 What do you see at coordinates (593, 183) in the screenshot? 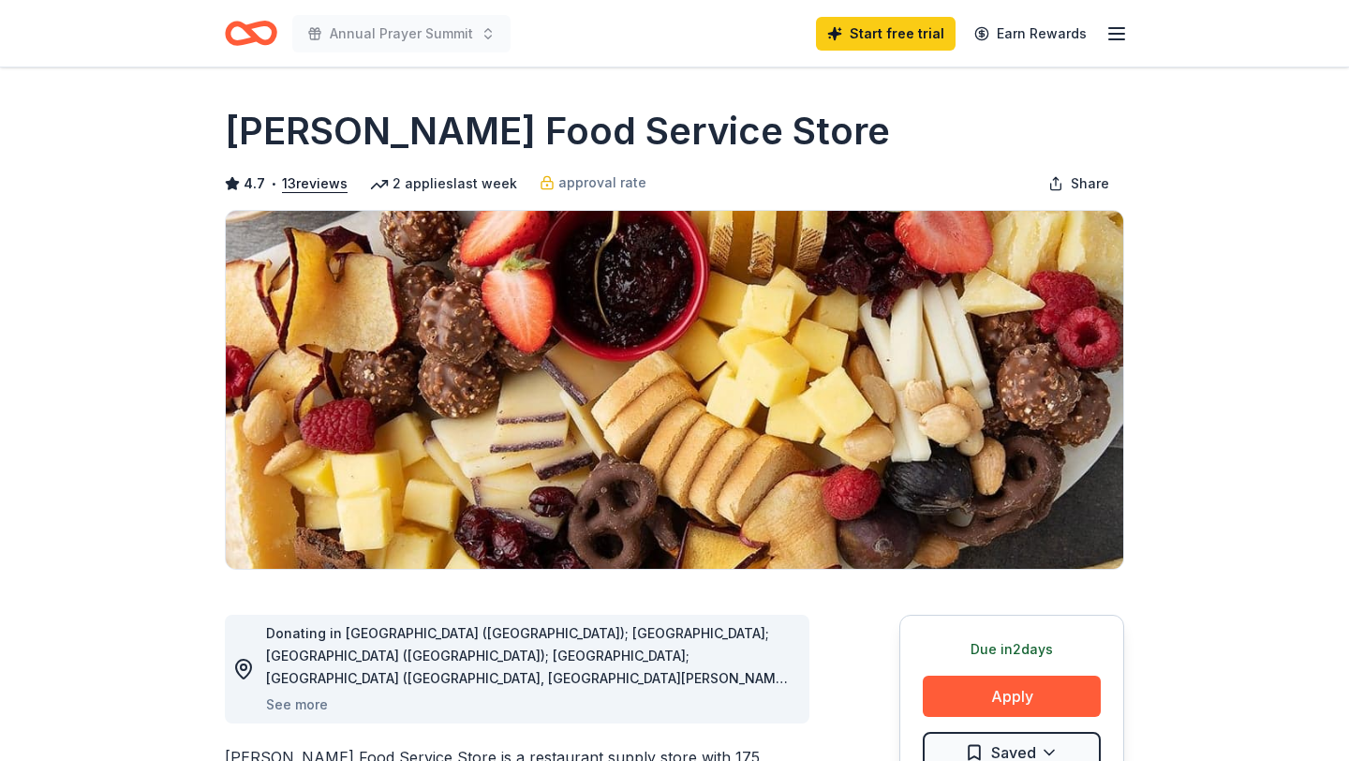
I see `a: approval rate` at bounding box center [593, 183].